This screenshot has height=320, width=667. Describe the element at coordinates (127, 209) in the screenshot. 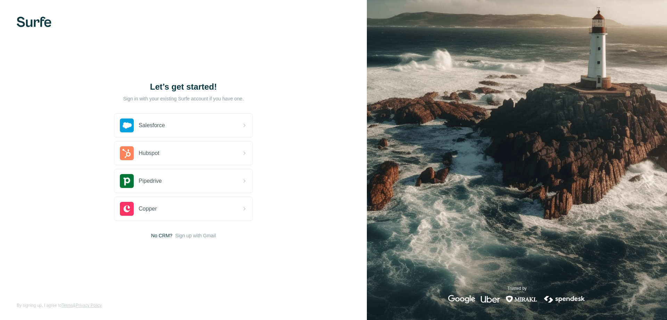

I see `img: copper's logo` at that location.